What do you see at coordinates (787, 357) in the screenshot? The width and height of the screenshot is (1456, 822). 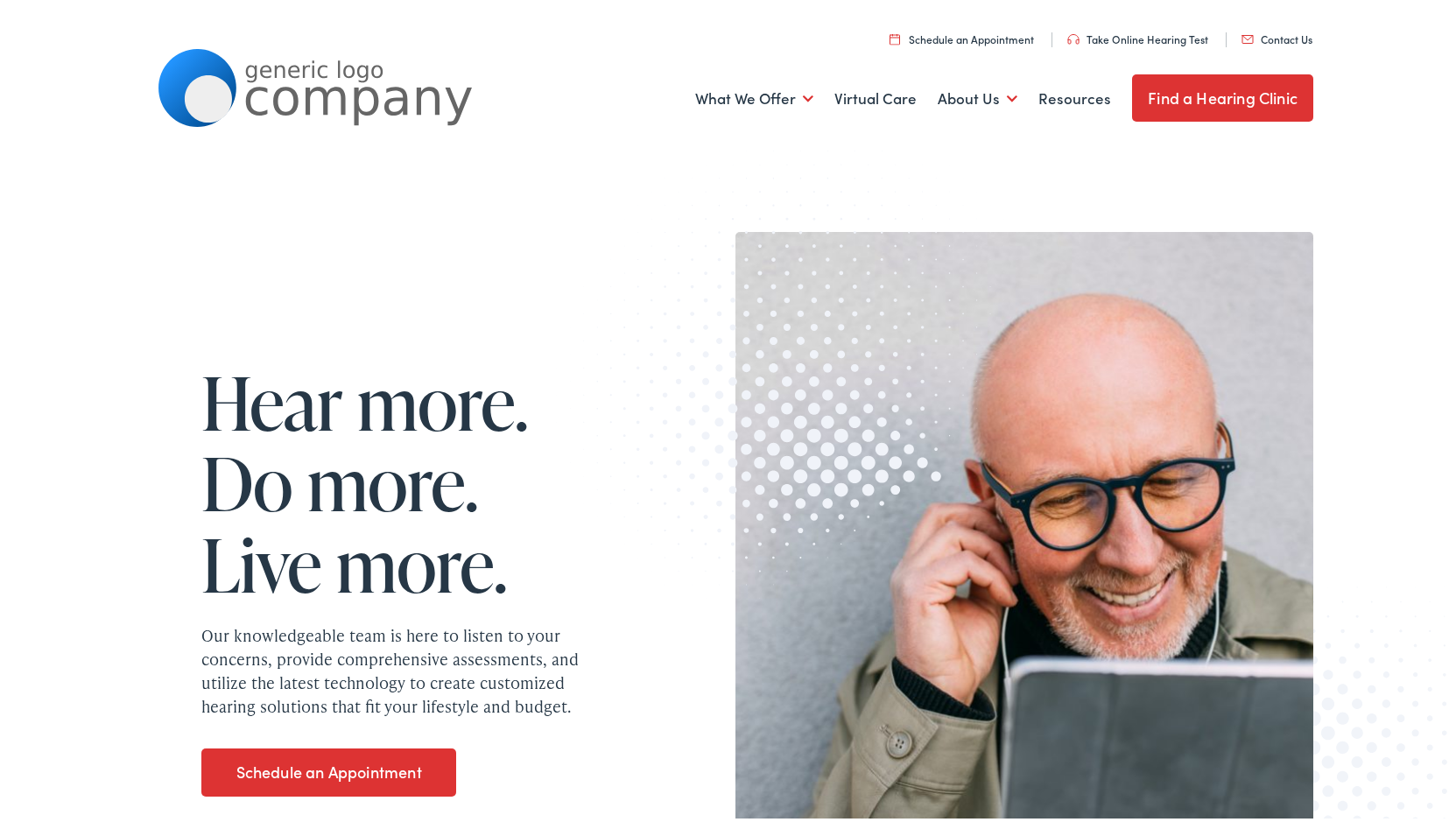 I see `img: Graphic image with a halftone pattern, contributing to the site's visual design.` at bounding box center [787, 357].